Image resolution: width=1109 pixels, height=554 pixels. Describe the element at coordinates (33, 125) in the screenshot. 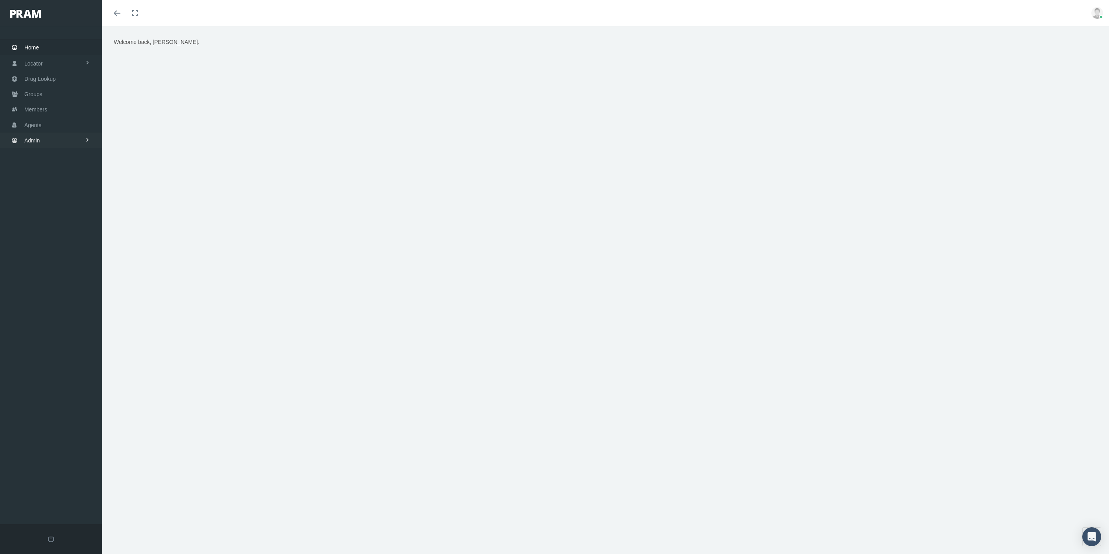

I see `span: Agents` at that location.